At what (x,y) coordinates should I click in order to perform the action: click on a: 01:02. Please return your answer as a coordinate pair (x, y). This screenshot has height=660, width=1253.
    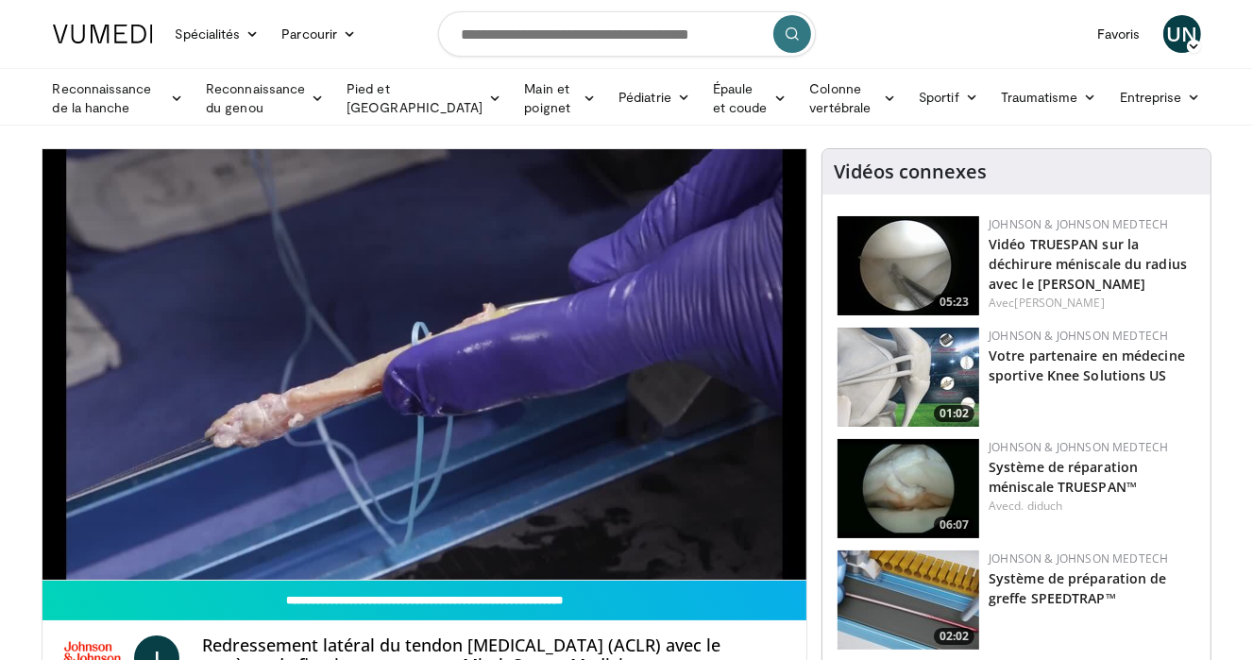
    Looking at the image, I should click on (909, 377).